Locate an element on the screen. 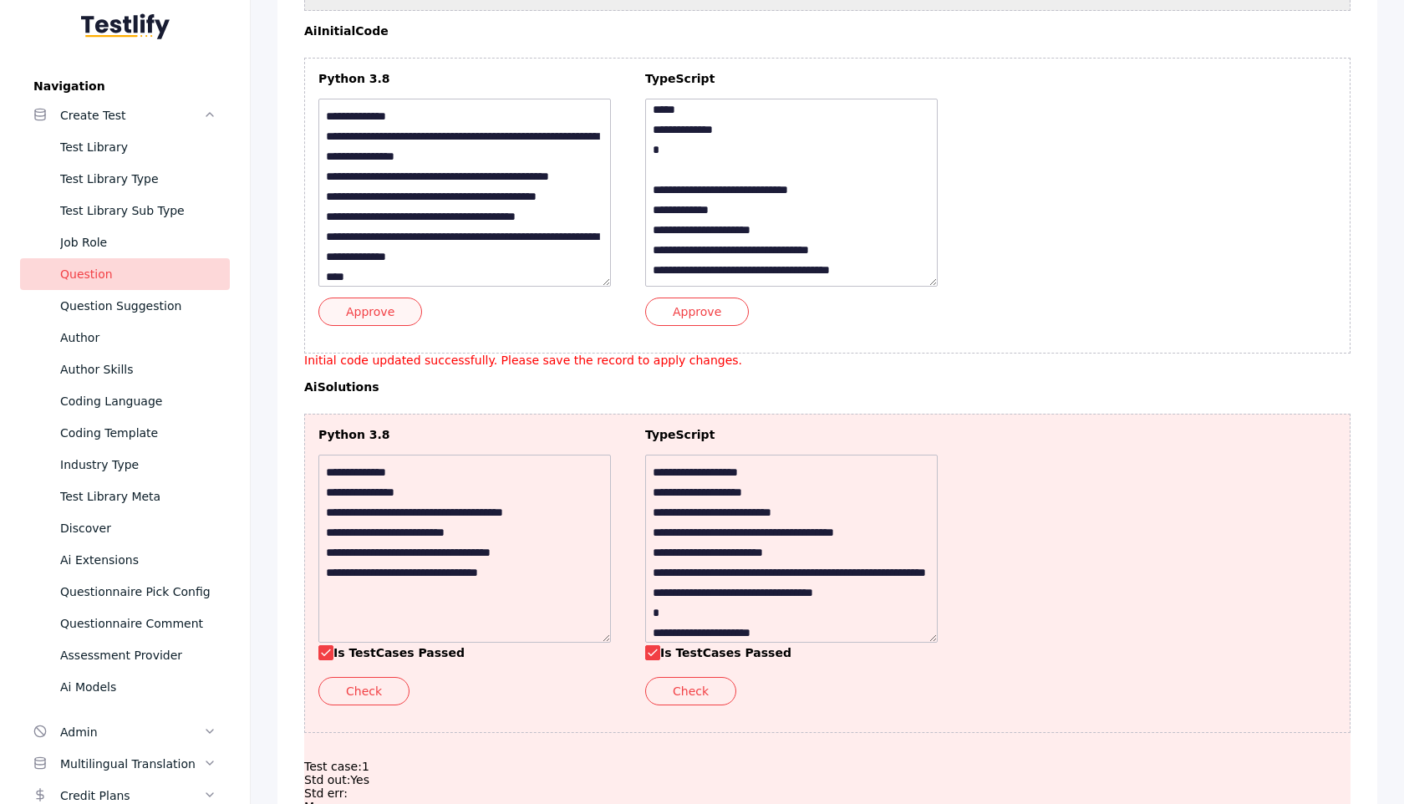  a: Industry Type is located at coordinates (125, 465).